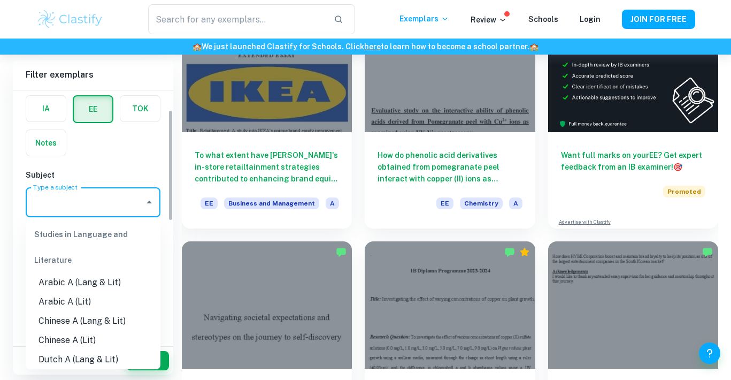 The image size is (731, 380). Describe the element at coordinates (93, 321) in the screenshot. I see `li: Chinese A (Lang & Lit)` at that location.